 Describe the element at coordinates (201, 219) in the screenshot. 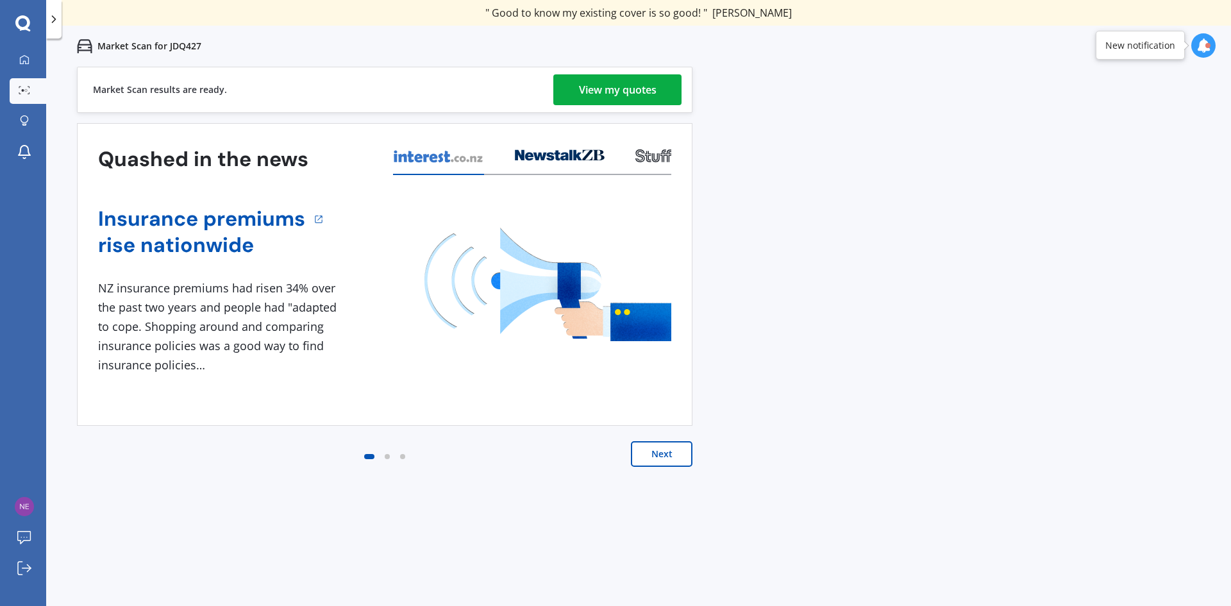

I see `h4: Insurance premiums` at that location.